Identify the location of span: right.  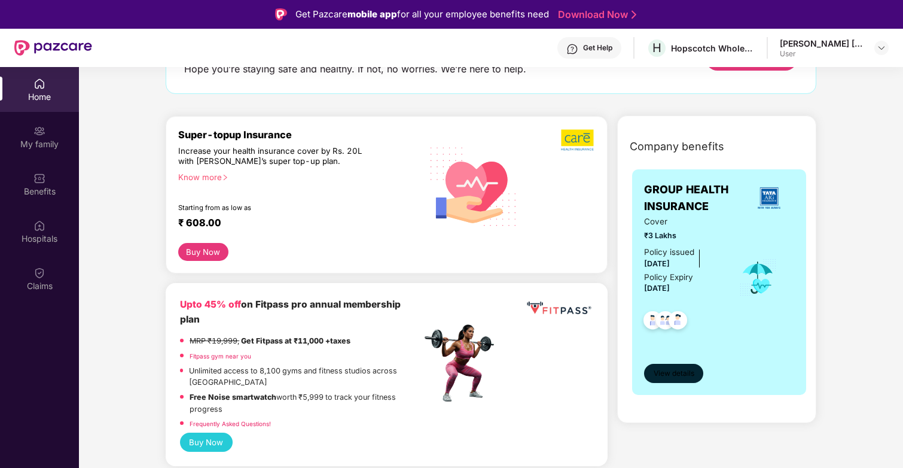
(225, 177).